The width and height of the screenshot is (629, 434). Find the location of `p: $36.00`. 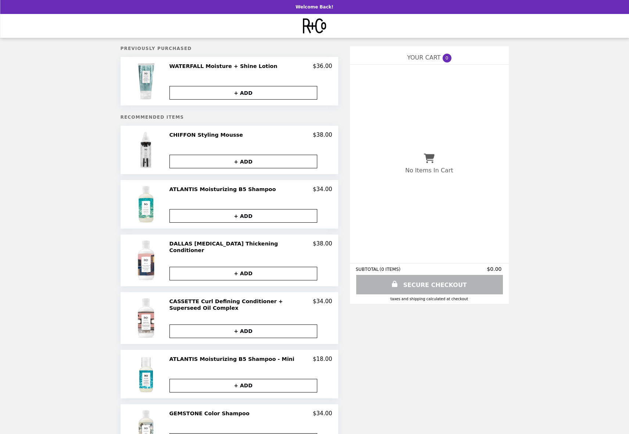

p: $36.00 is located at coordinates (322, 66).